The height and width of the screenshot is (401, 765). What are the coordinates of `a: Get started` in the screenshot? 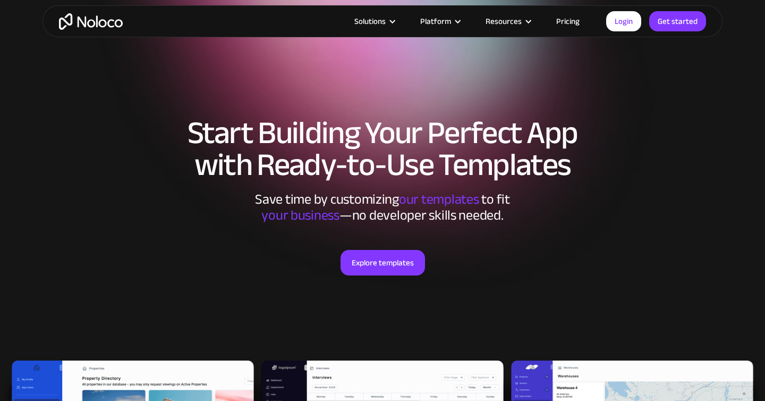 It's located at (678, 21).